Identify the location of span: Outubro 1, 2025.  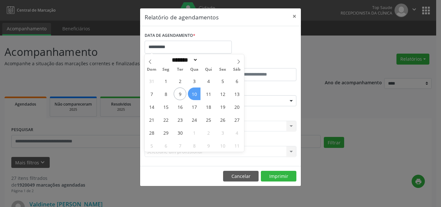
(194, 132).